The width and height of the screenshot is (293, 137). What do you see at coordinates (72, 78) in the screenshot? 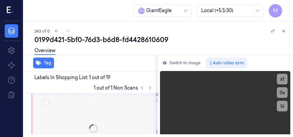
I see `span: Labels In Shopping List: 1 out of 19` at bounding box center [72, 78].